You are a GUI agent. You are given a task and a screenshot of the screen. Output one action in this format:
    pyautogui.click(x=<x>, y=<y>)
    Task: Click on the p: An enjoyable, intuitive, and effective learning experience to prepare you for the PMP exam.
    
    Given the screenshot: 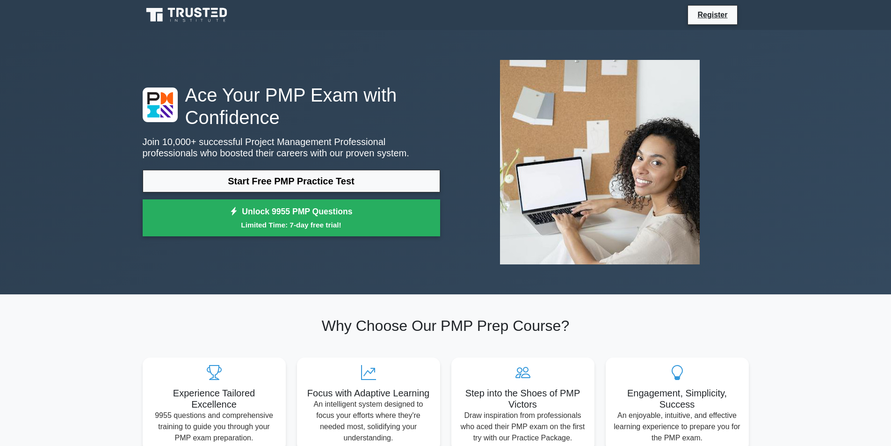 What is the action you would take?
    pyautogui.click(x=677, y=427)
    